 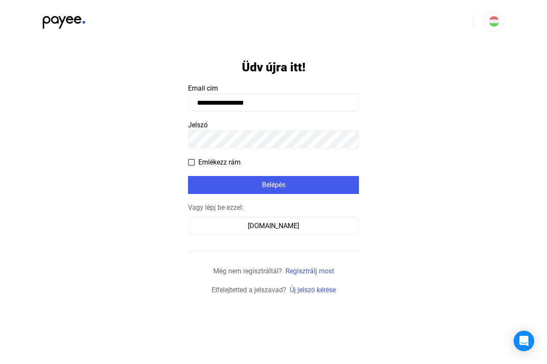 I want to click on span: Emlékezz rám, so click(x=219, y=162).